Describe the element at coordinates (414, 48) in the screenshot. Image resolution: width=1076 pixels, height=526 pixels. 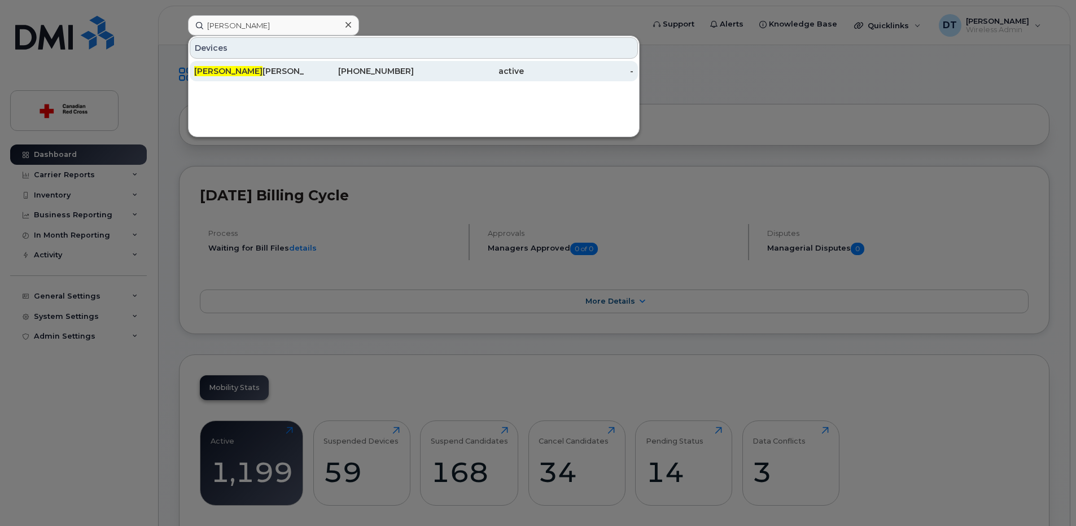
I see `div: Devices` at that location.